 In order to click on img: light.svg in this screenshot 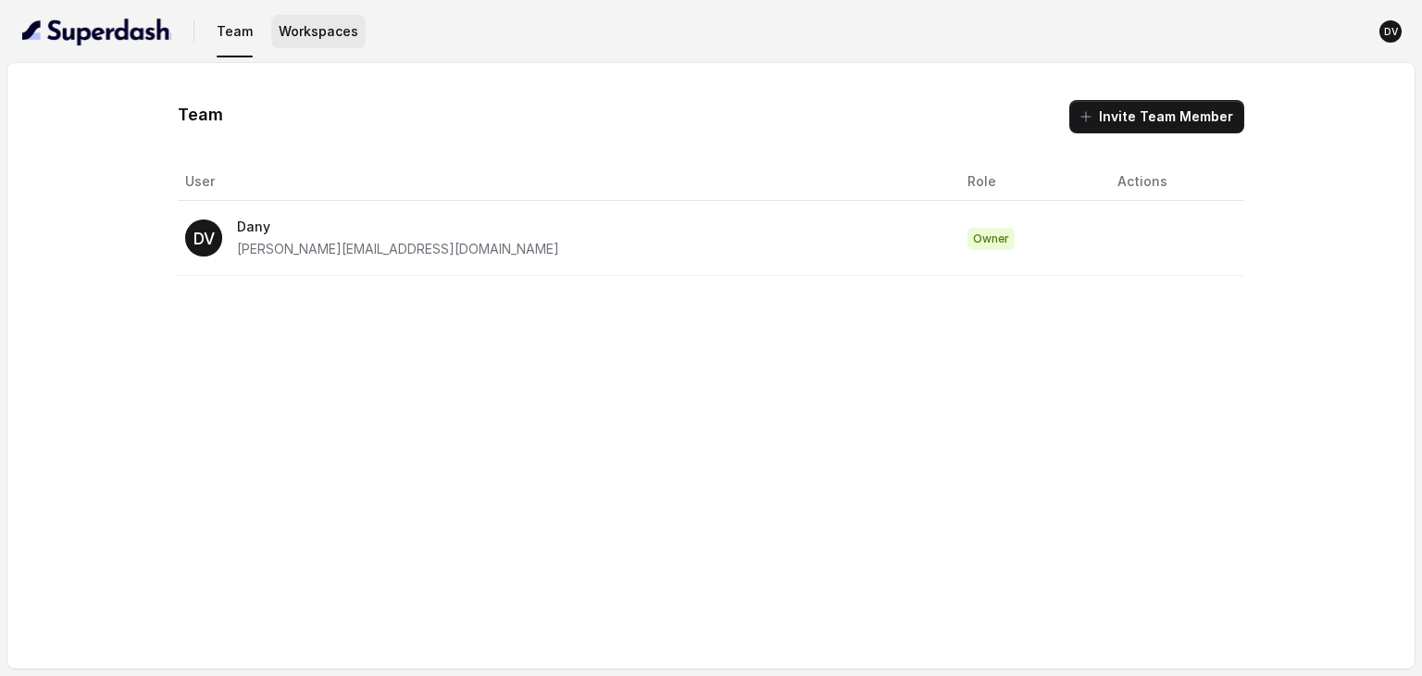, I will do `click(96, 31)`.